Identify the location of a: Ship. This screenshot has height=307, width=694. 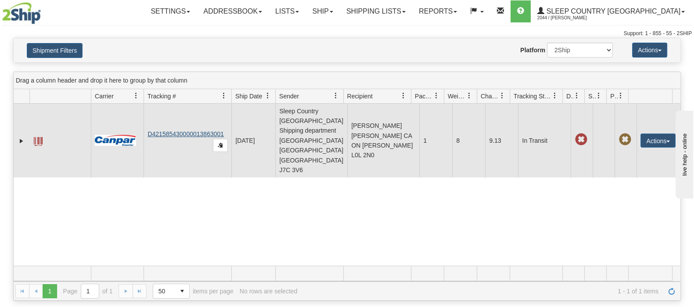
(322, 11).